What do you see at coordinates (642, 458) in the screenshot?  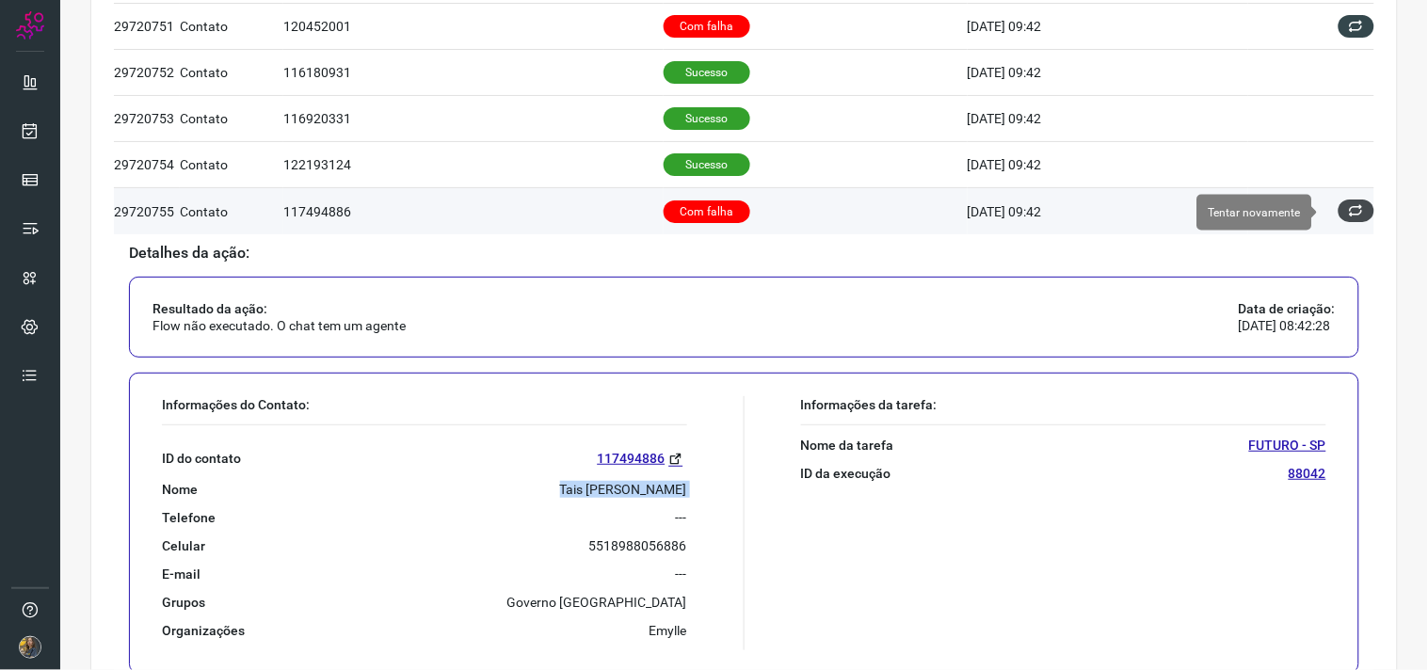 I see `a: 117494886` at bounding box center [642, 458].